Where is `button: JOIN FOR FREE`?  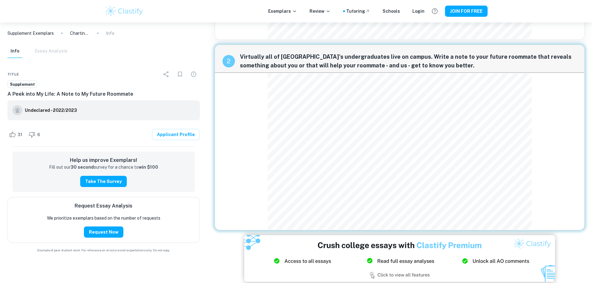 button: JOIN FOR FREE is located at coordinates (466, 11).